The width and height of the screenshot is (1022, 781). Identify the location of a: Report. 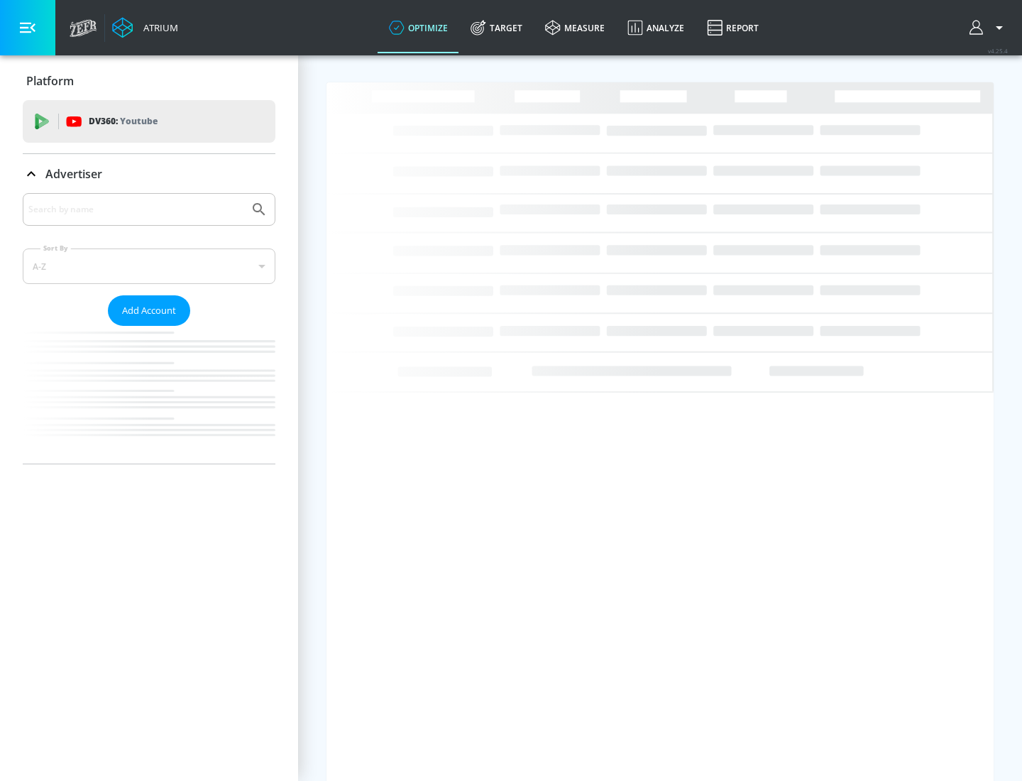
(733, 28).